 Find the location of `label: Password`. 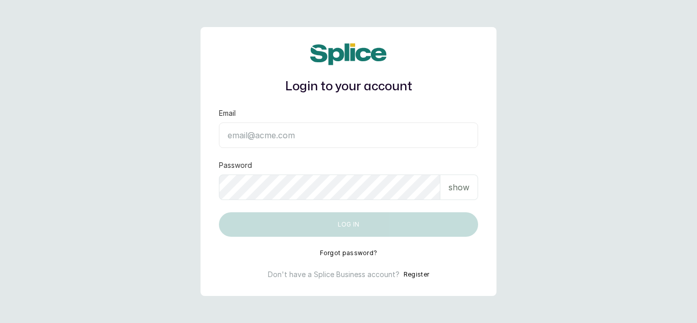

label: Password is located at coordinates (235, 165).